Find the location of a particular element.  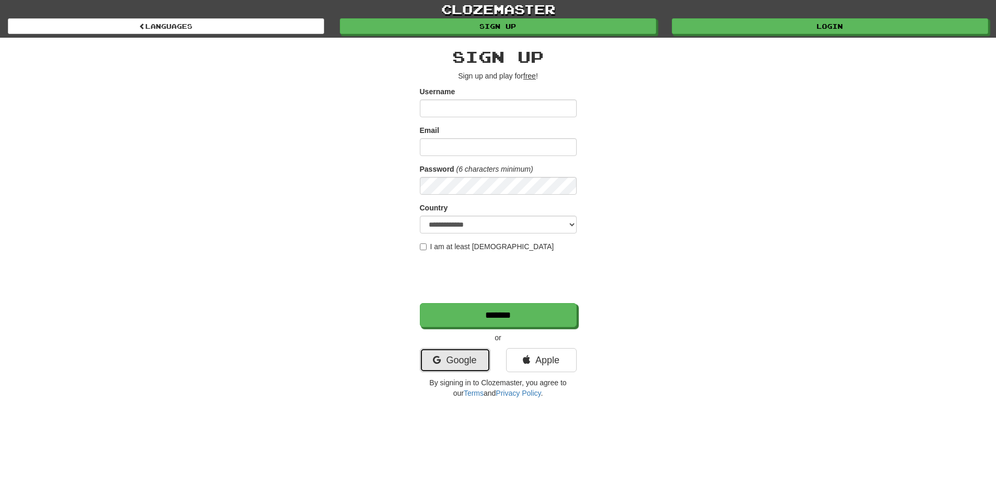

a: Sign up is located at coordinates (498, 26).